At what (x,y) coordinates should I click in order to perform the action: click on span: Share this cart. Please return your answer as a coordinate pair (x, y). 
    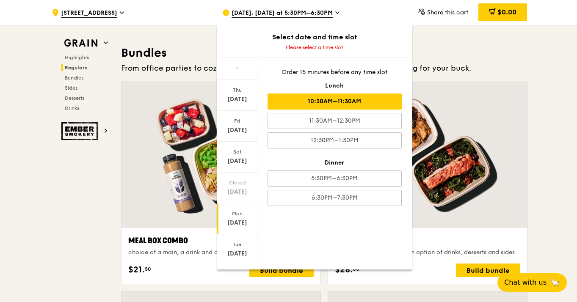
    Looking at the image, I should click on (447, 12).